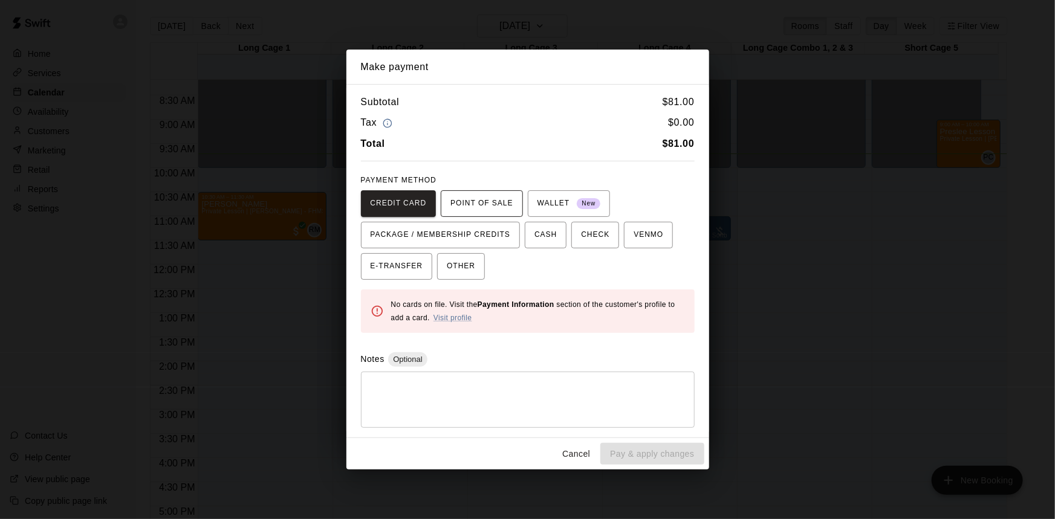 Image resolution: width=1055 pixels, height=519 pixels. What do you see at coordinates (528, 67) in the screenshot?
I see `h2: Make payment` at bounding box center [528, 67].